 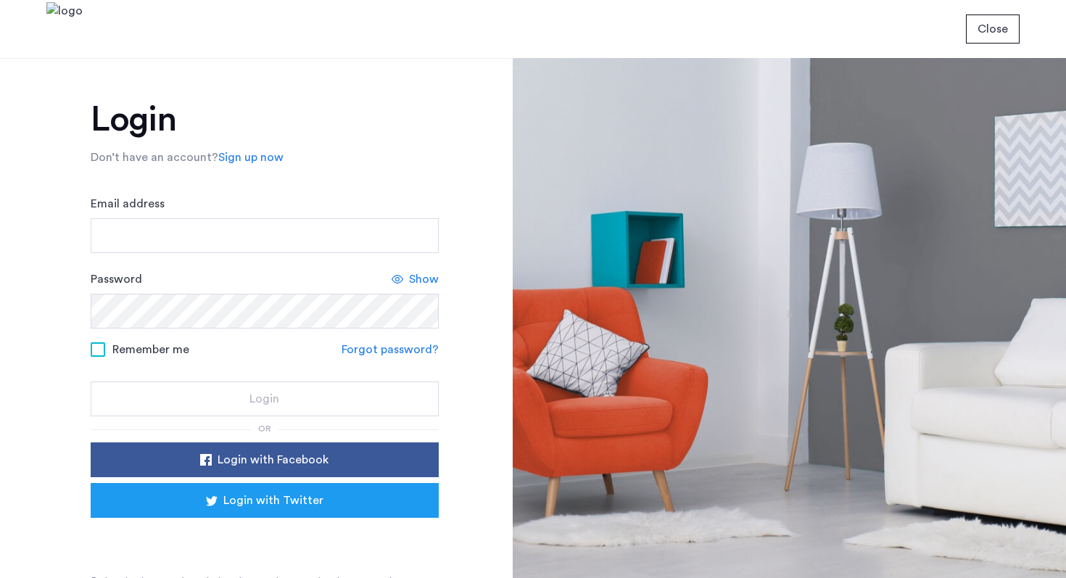 I want to click on h1: Login, so click(x=265, y=120).